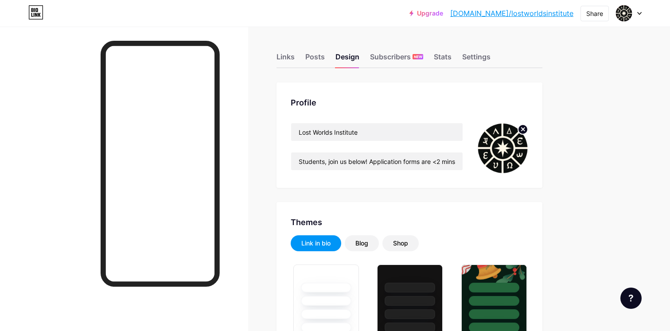 This screenshot has height=331, width=670. What do you see at coordinates (347, 59) in the screenshot?
I see `div: Design` at bounding box center [347, 59].